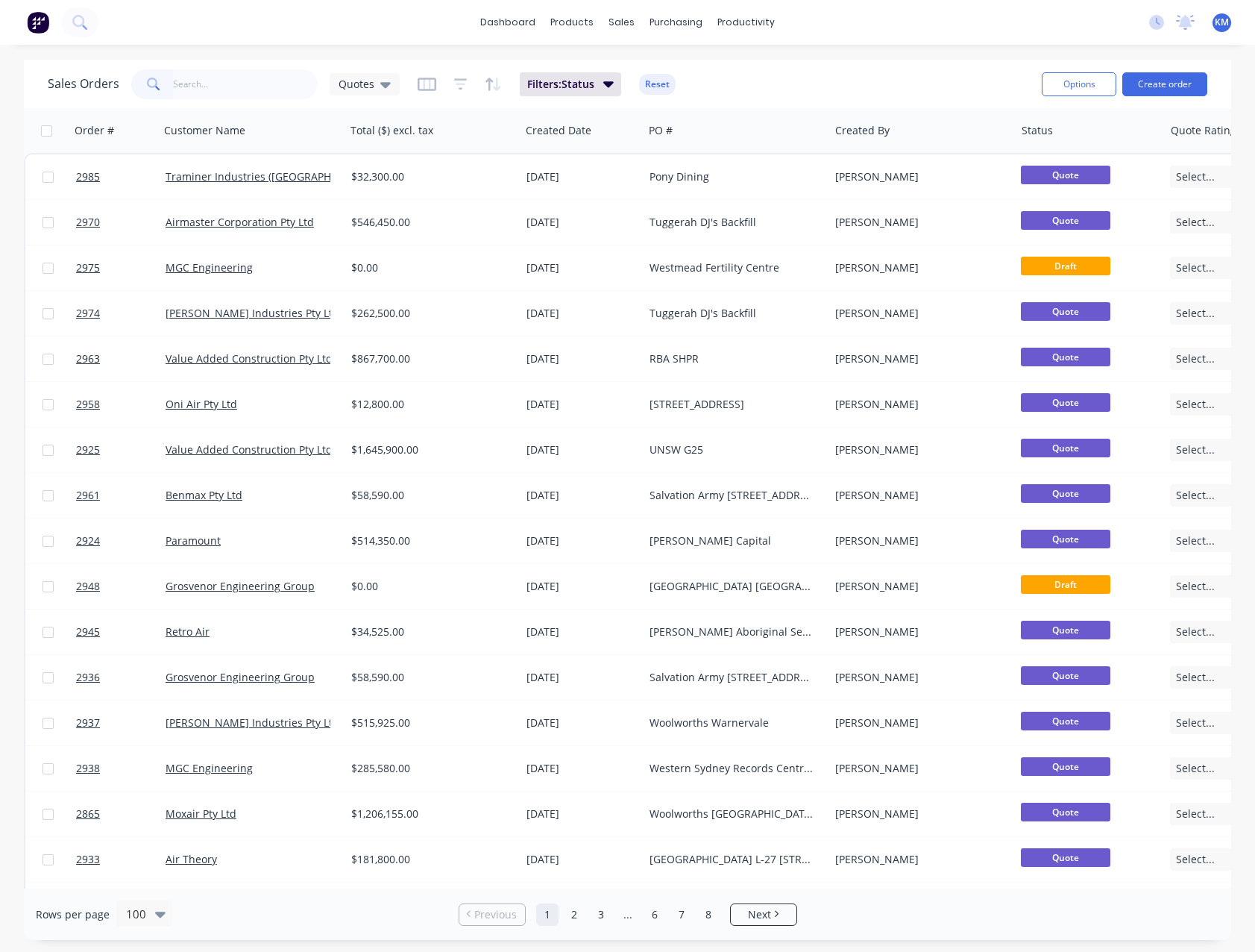 Image resolution: width=1255 pixels, height=952 pixels. What do you see at coordinates (429, 177) in the screenshot?
I see `div: $32,300.00` at bounding box center [429, 177].